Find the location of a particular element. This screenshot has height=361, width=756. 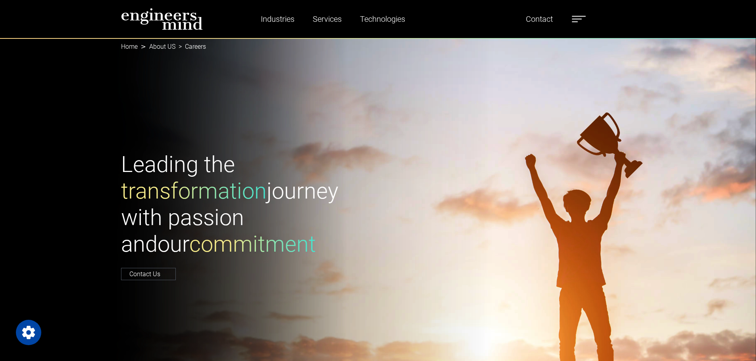

a: Technologies is located at coordinates (382, 19).